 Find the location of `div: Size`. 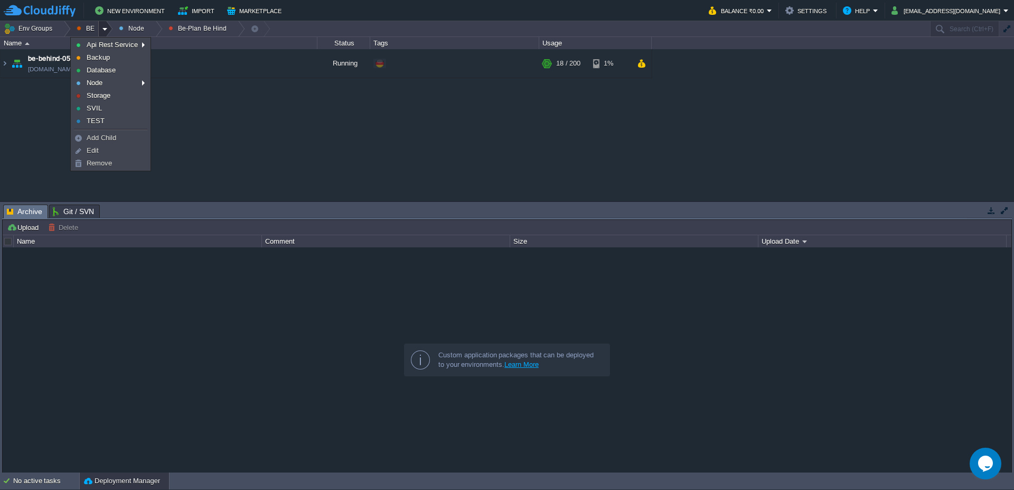

div: Size is located at coordinates (635, 241).